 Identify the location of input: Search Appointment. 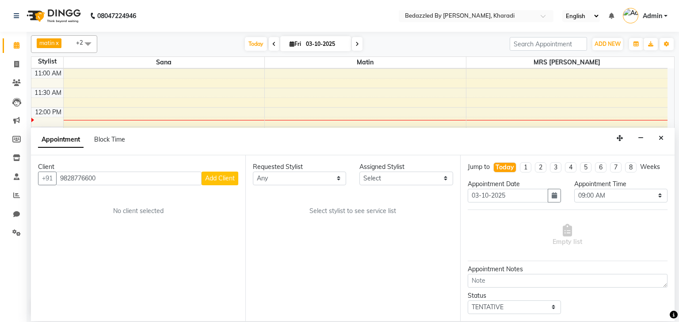
(548, 44).